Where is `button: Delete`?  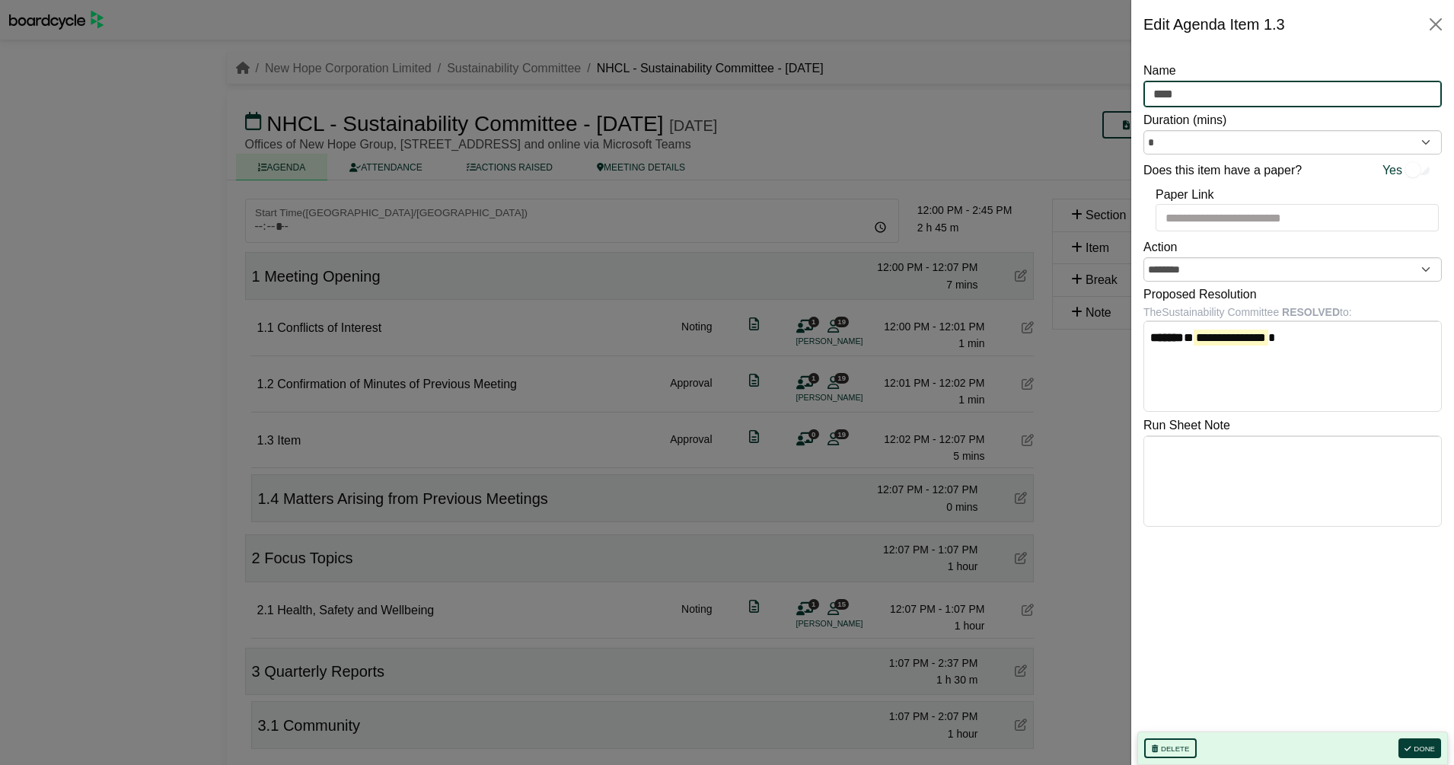
button: Delete is located at coordinates (1170, 748).